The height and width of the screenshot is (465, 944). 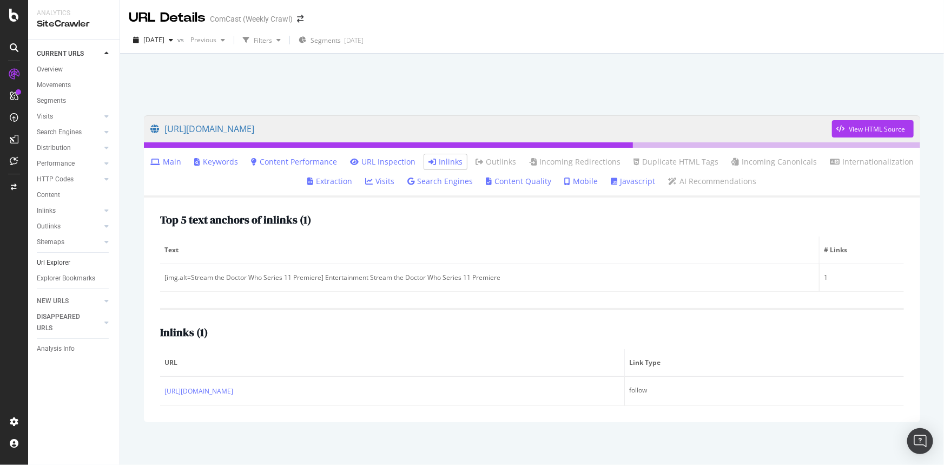 I want to click on div: View HTML Source, so click(x=877, y=129).